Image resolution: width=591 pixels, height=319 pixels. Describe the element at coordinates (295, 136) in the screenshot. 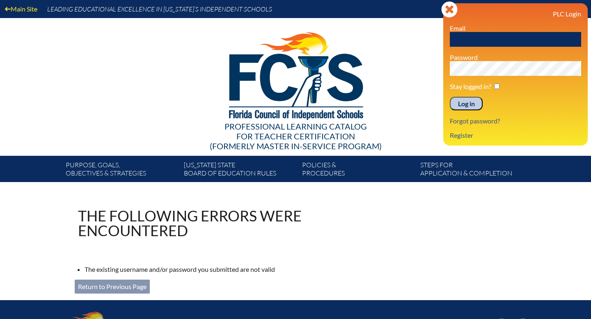

I see `div: Professional Learning Catalog (formerly Master In-service Program)` at that location.